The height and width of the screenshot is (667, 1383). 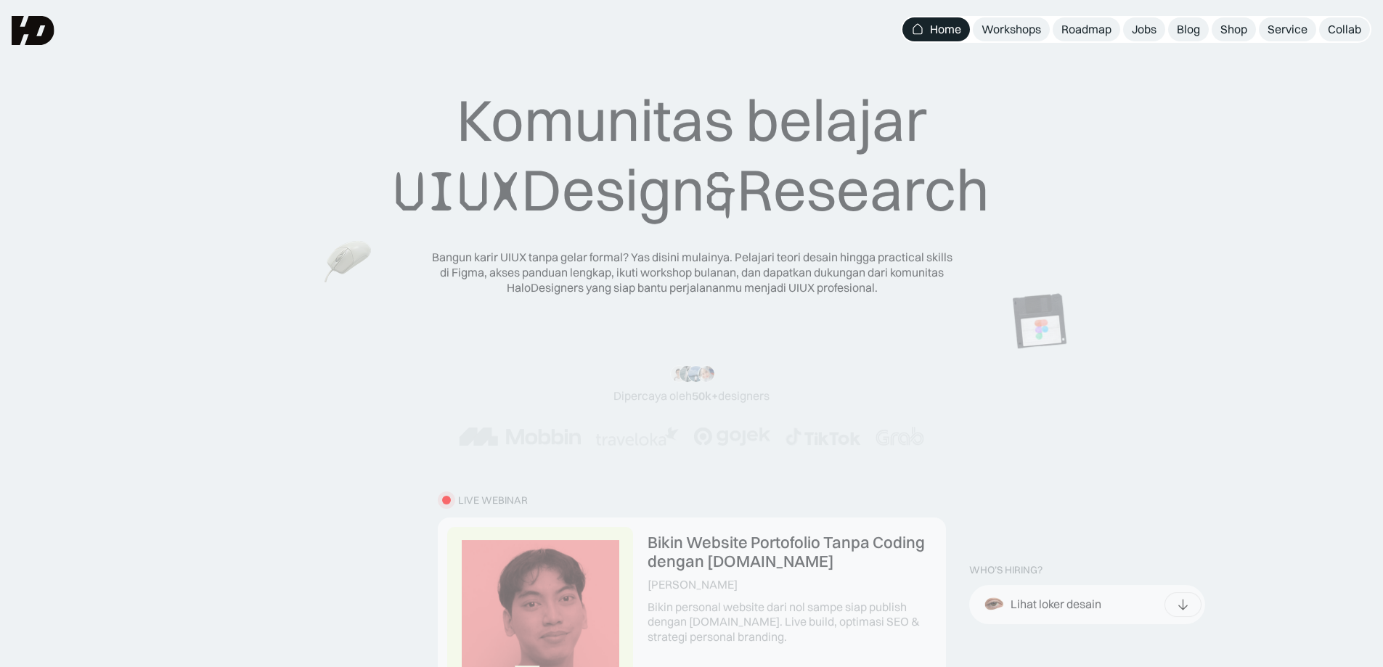 I want to click on div: Dipercaya oleh designers, so click(x=691, y=396).